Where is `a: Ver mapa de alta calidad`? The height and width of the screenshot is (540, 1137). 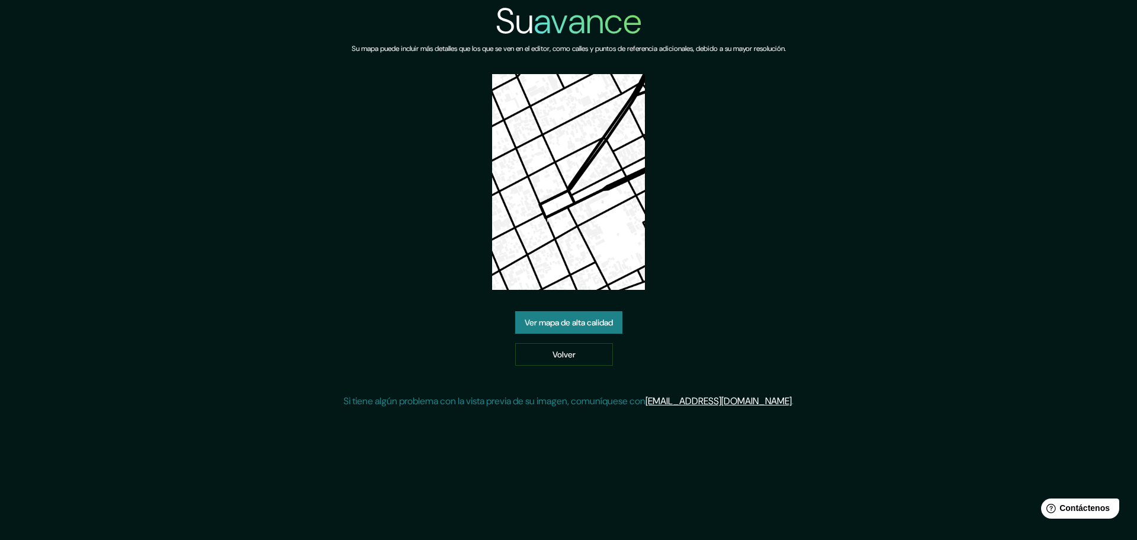
a: Ver mapa de alta calidad is located at coordinates (569, 322).